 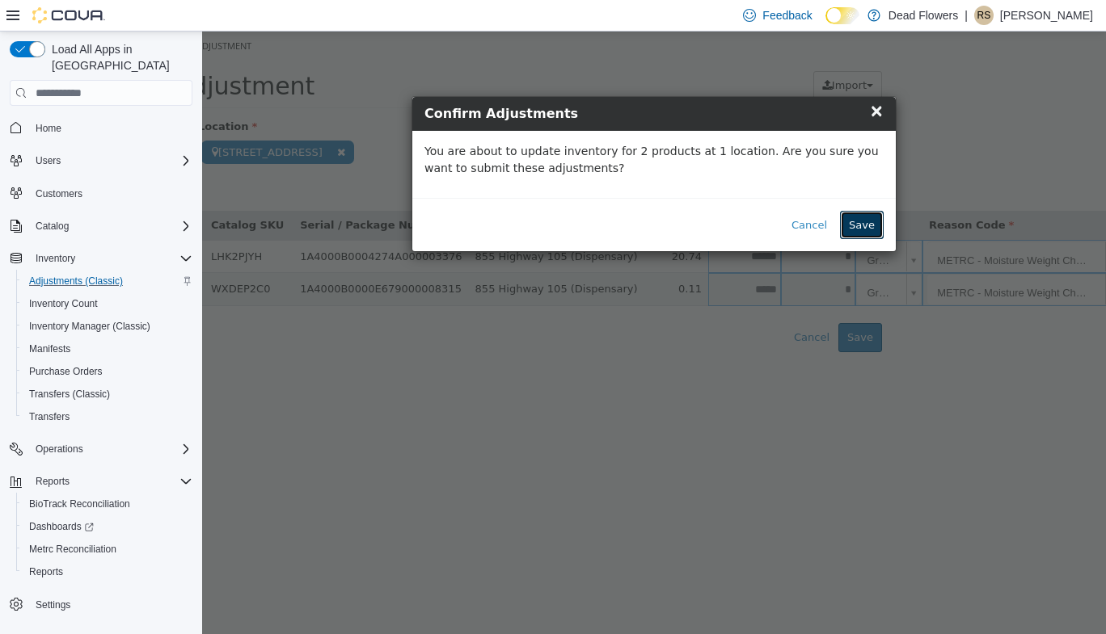 What do you see at coordinates (46, 572) in the screenshot?
I see `a: Reports` at bounding box center [46, 572].